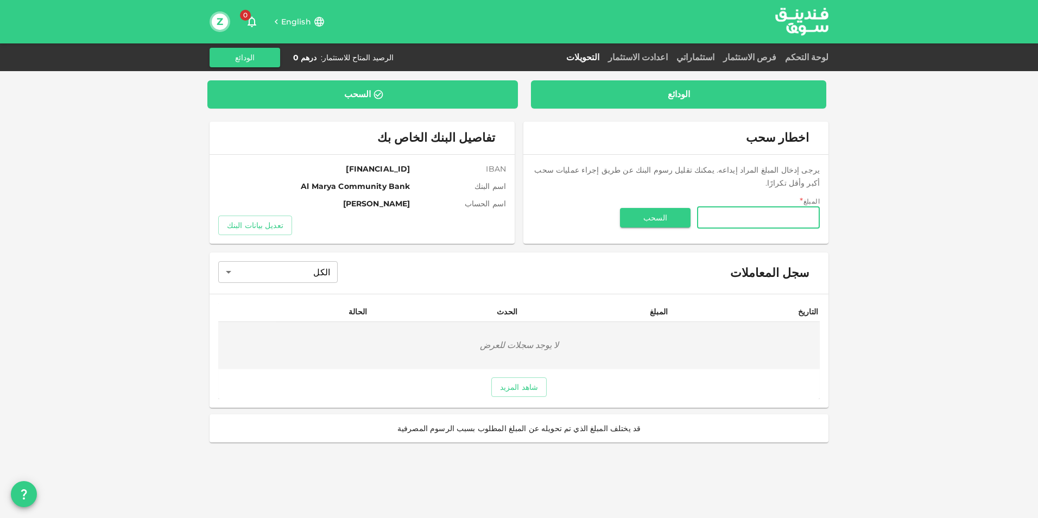 This screenshot has height=518, width=1038. What do you see at coordinates (677, 176) in the screenshot?
I see `span: يرجى إدخال المبلغ المراد إيداعه. يمكنك تقليل رسوم البنك عن طريق إجراء عمليات سحب أكبر وأقل تكرارًا.` at bounding box center [677, 176].